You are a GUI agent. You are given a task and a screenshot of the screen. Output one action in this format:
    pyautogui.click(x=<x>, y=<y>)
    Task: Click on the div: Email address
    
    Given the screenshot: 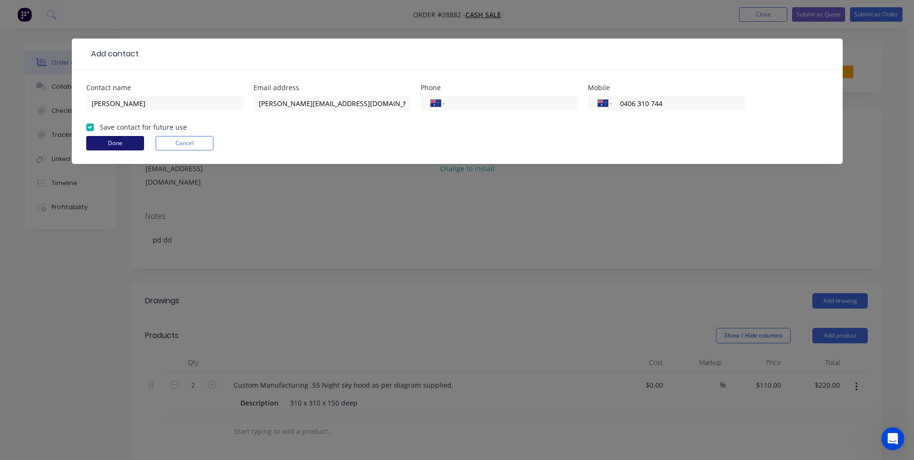 What is the action you would take?
    pyautogui.click(x=332, y=88)
    